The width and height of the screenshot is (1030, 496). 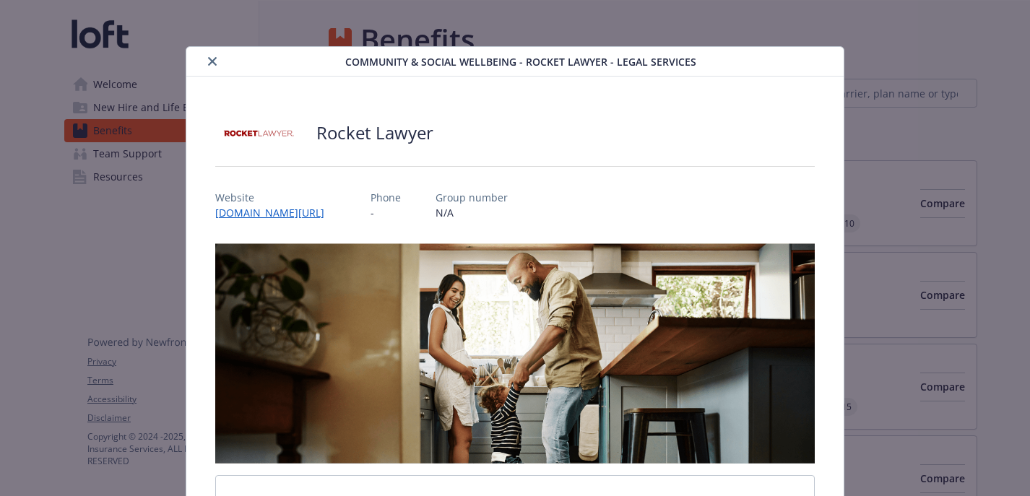 What do you see at coordinates (472, 212) in the screenshot?
I see `p: N/A` at bounding box center [472, 212].